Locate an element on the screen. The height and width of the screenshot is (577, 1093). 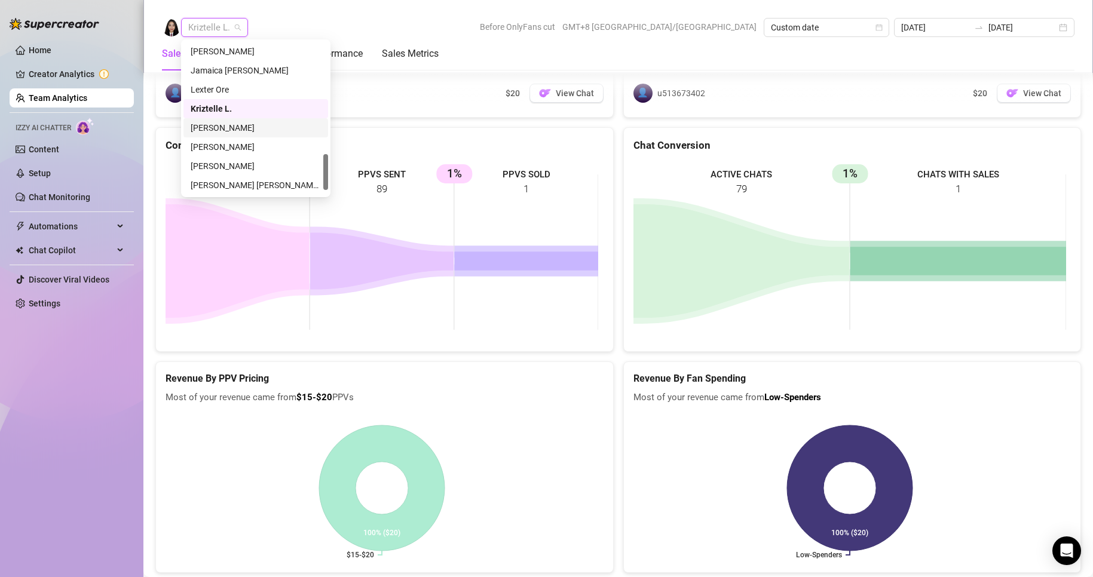
span: Izzy AI Chatter is located at coordinates (43, 128).